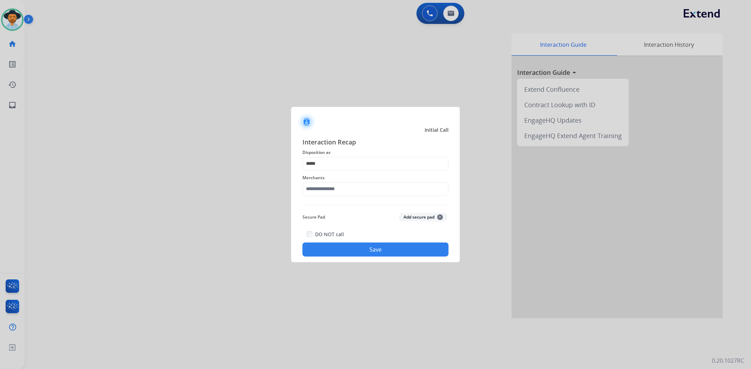 Image resolution: width=751 pixels, height=369 pixels. Describe the element at coordinates (314, 217) in the screenshot. I see `span: Secure Pad` at that location.